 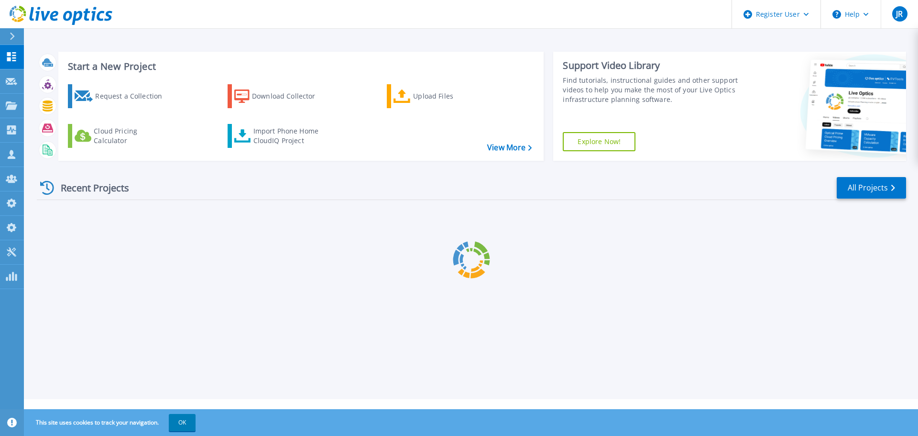 I want to click on div: Find tutorials, instructional guides and other support videos to help you make the most of your L..., so click(x=653, y=90).